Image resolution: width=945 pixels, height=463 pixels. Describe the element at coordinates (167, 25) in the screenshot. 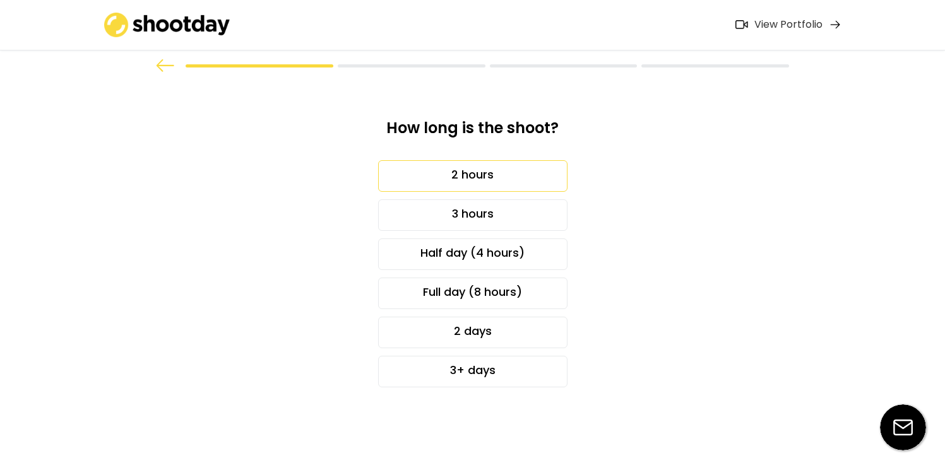

I see `img: shootday_logo.png` at that location.